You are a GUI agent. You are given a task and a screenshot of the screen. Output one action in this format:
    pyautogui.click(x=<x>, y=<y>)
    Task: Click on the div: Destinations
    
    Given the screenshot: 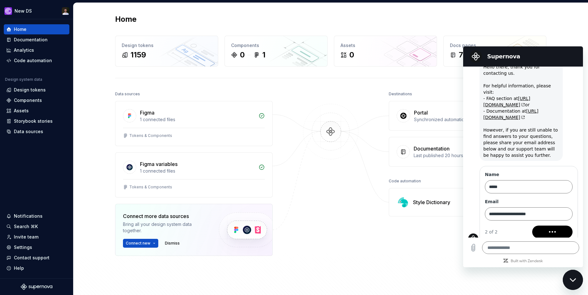 What is the action you would take?
    pyautogui.click(x=400, y=94)
    